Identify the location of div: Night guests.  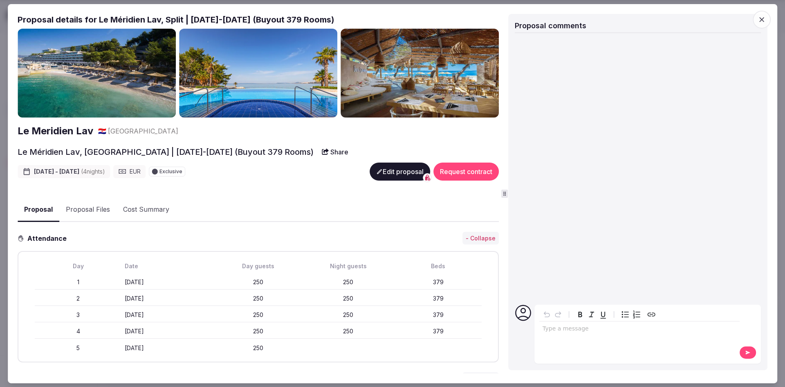
(348, 266).